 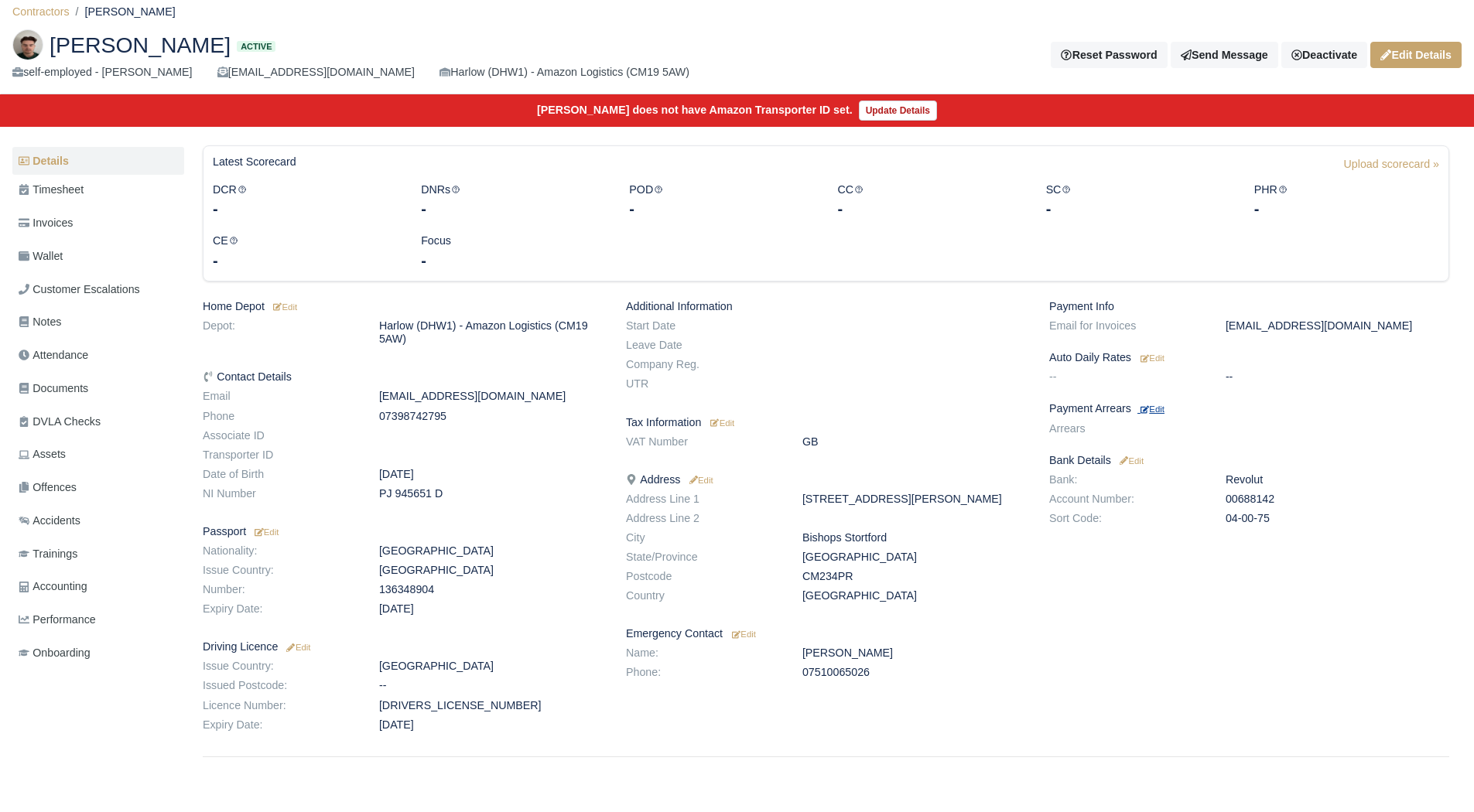 I want to click on dd: 07398742795, so click(x=491, y=416).